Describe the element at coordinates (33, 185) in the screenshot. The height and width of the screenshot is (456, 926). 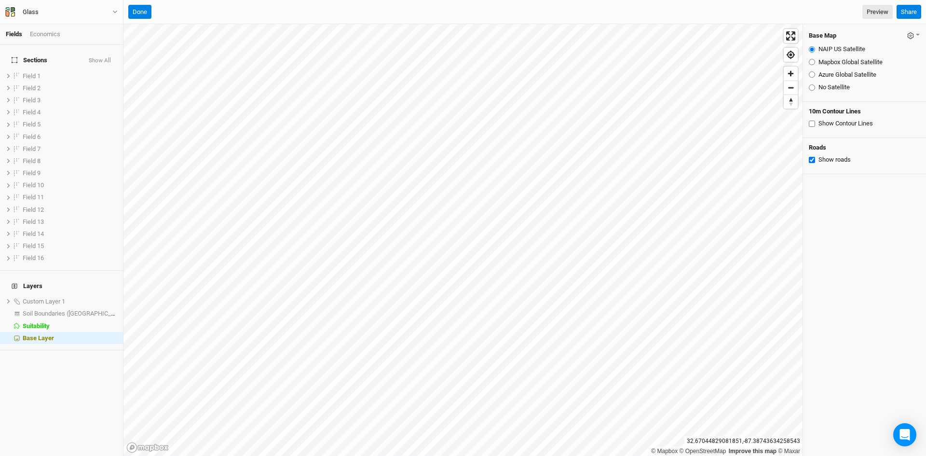
I see `span: Field 10` at that location.